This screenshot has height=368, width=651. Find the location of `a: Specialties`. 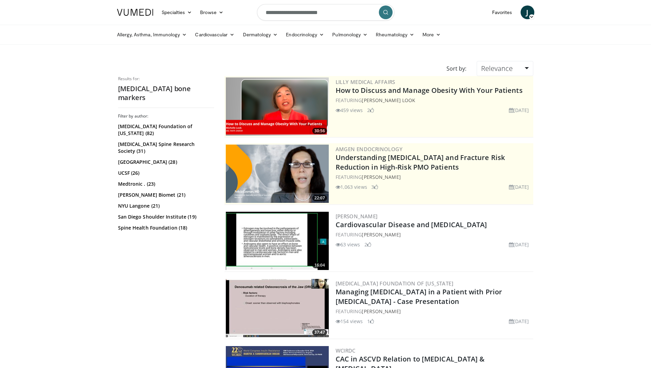

a: Specialties is located at coordinates (177, 12).